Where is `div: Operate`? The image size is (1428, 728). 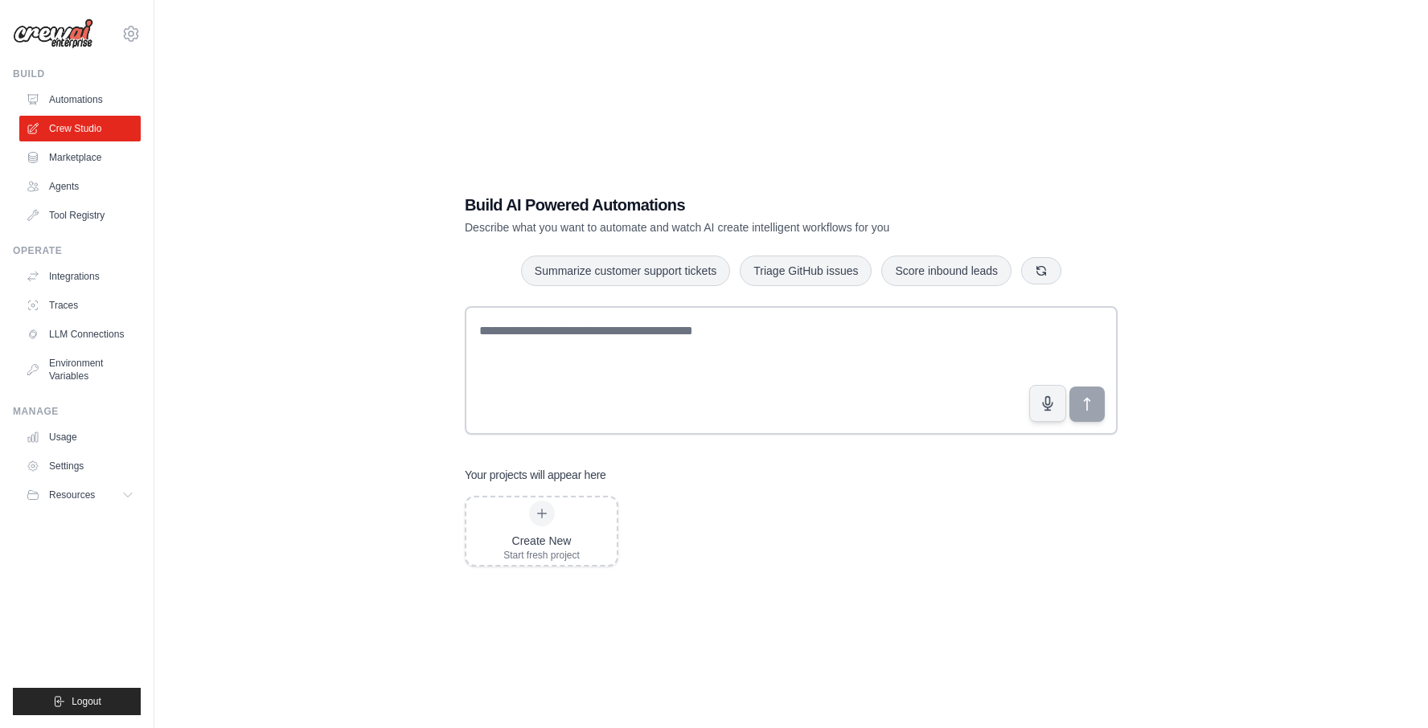 div: Operate is located at coordinates (76, 251).